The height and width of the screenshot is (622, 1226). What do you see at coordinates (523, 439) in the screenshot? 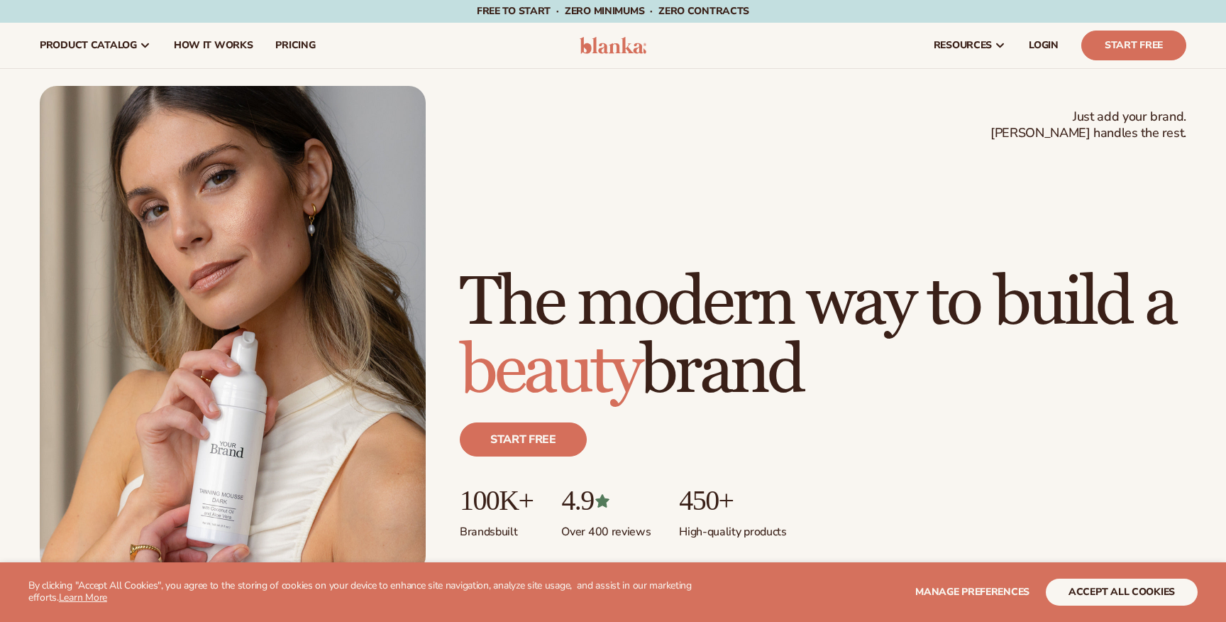
I see `a: Start free` at bounding box center [523, 439].